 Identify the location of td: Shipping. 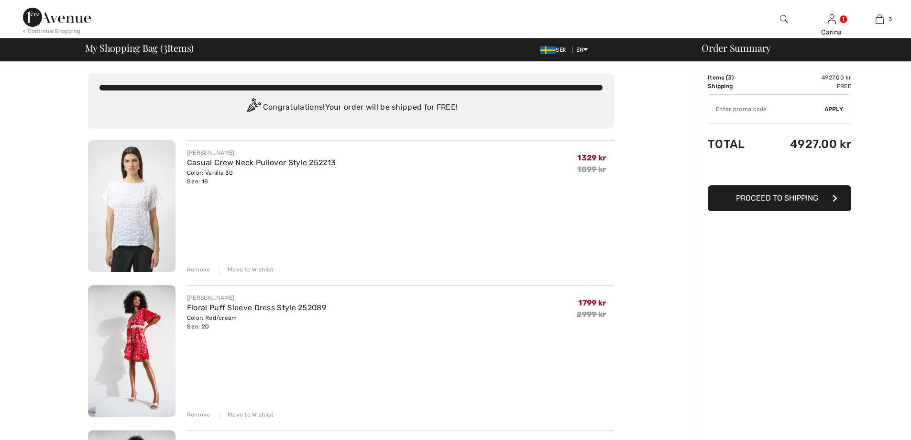
(735, 86).